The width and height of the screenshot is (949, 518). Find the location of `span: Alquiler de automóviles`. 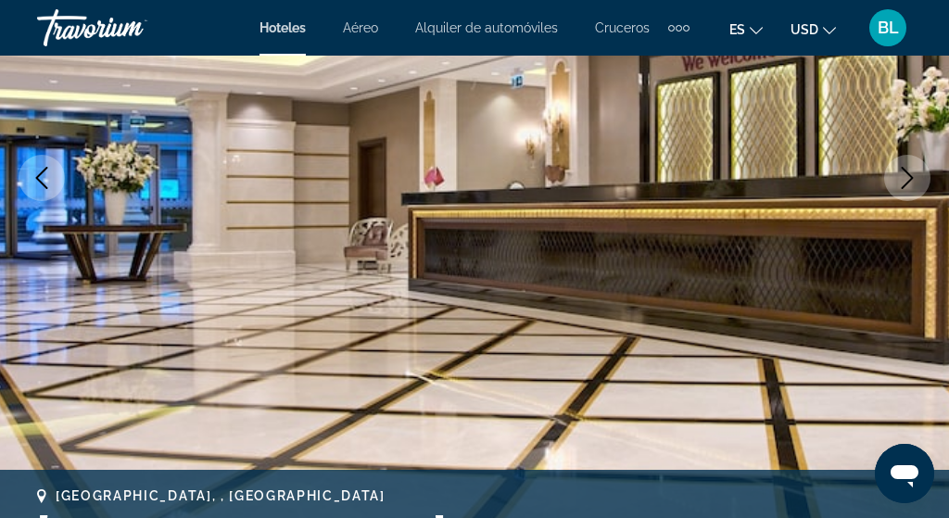

span: Alquiler de automóviles is located at coordinates (487, 28).